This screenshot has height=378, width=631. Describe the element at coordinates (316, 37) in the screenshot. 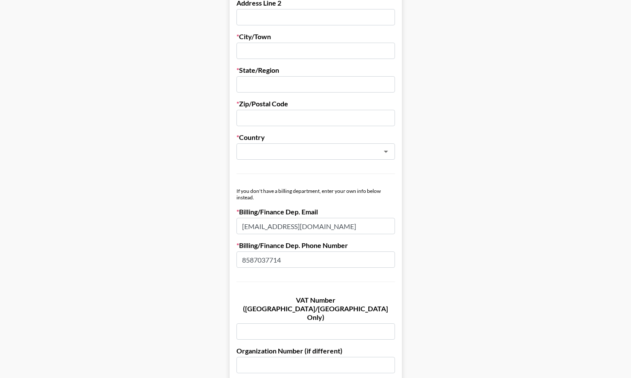

I see `label: City/Town` at that location.